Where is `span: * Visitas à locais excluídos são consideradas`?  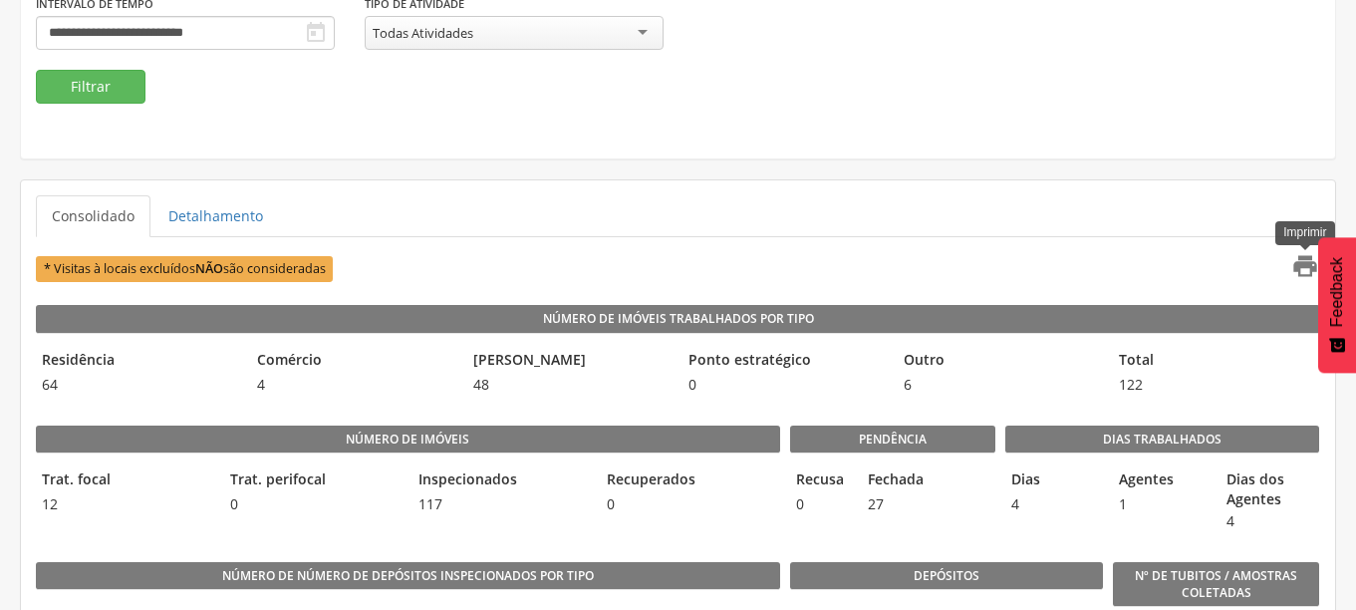
span: * Visitas à locais excluídos são consideradas is located at coordinates (184, 268).